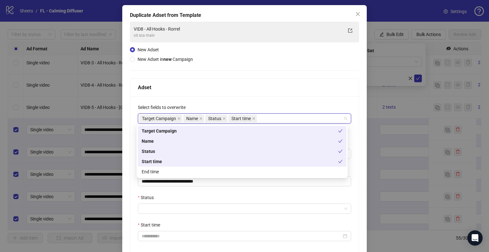 The height and width of the screenshot is (252, 489). Describe the element at coordinates (164, 107) in the screenshot. I see `label: Select fields to overwrite` at that location.